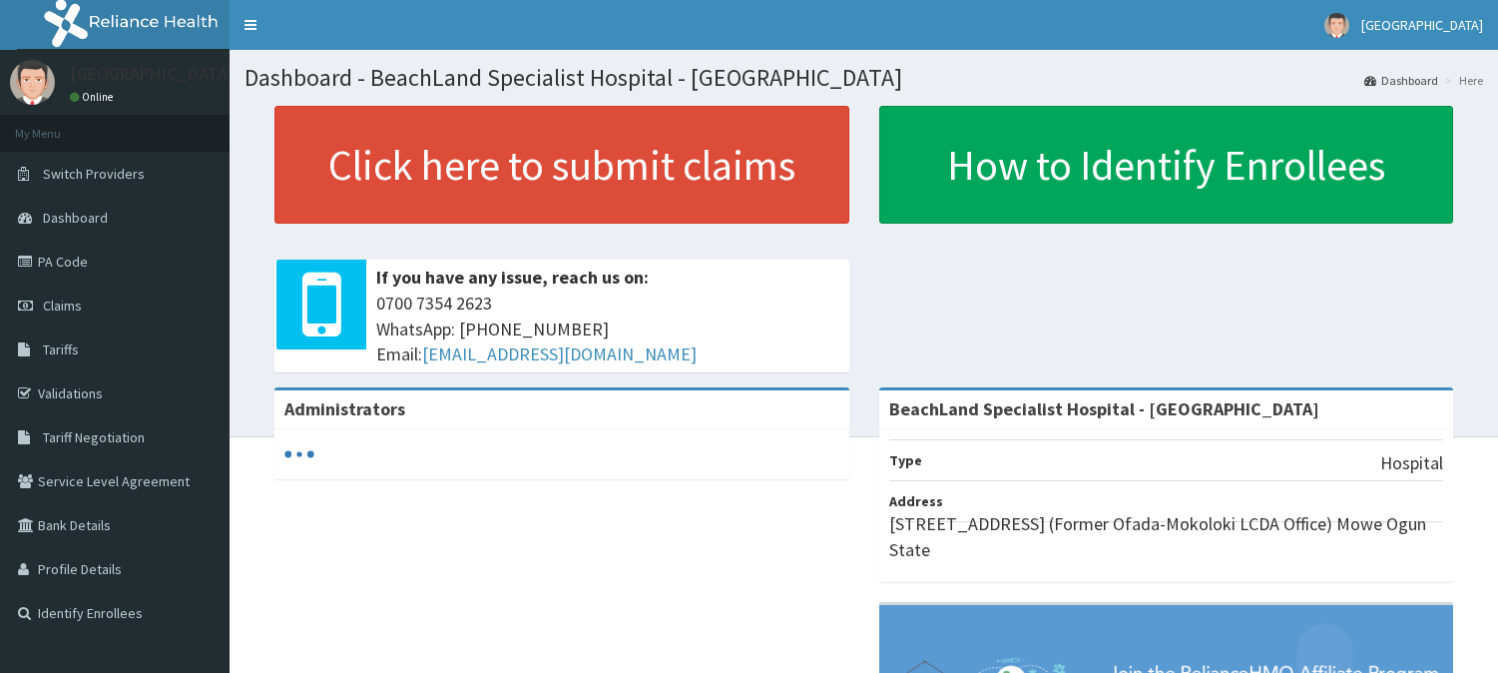  Describe the element at coordinates (905, 460) in the screenshot. I see `b: Type` at that location.